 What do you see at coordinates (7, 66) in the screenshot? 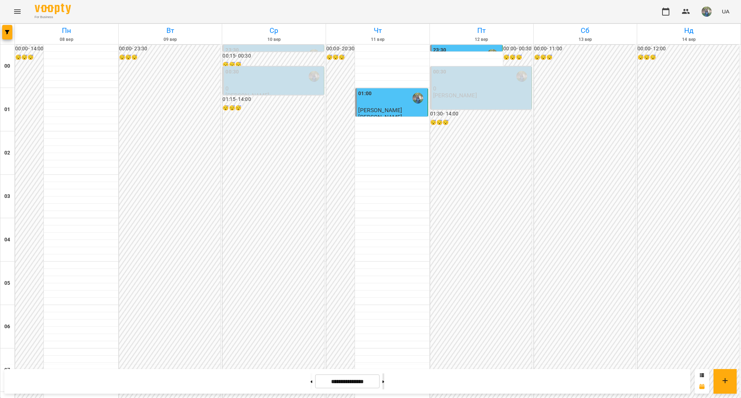
I see `h6: 00` at bounding box center [7, 66].